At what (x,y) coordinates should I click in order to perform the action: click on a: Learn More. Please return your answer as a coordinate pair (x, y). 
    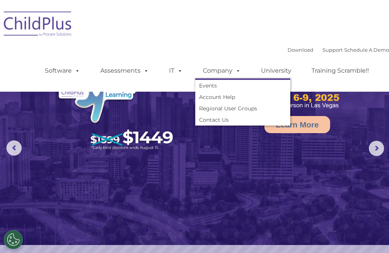
    Looking at the image, I should click on (297, 124).